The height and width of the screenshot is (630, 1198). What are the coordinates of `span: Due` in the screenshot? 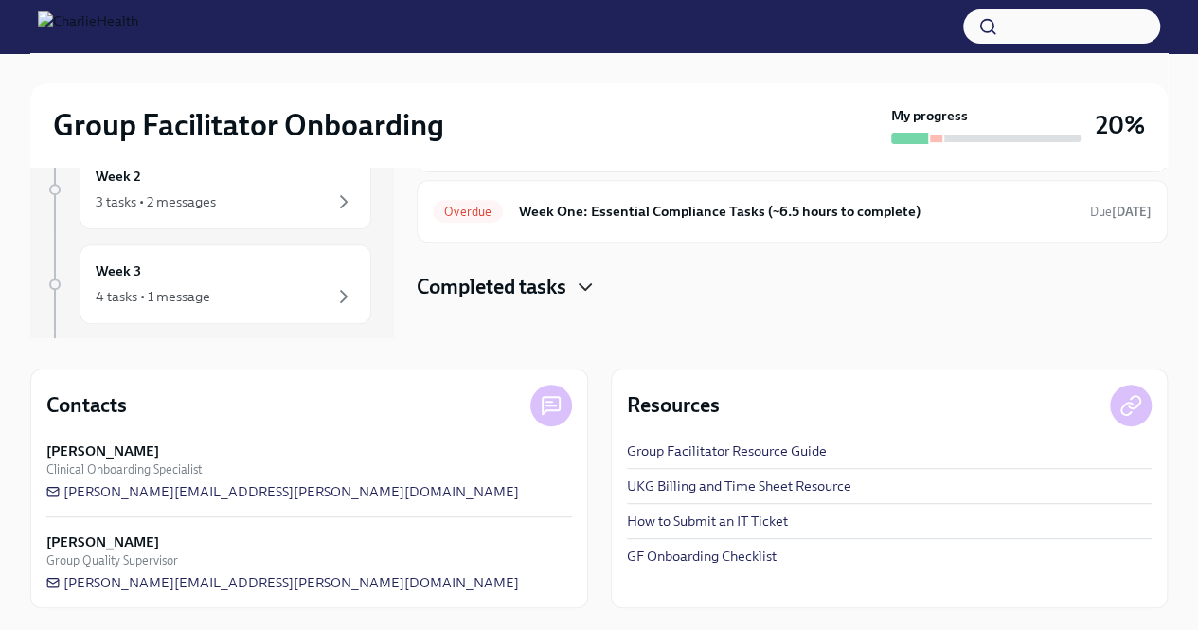 It's located at (1120, 211).